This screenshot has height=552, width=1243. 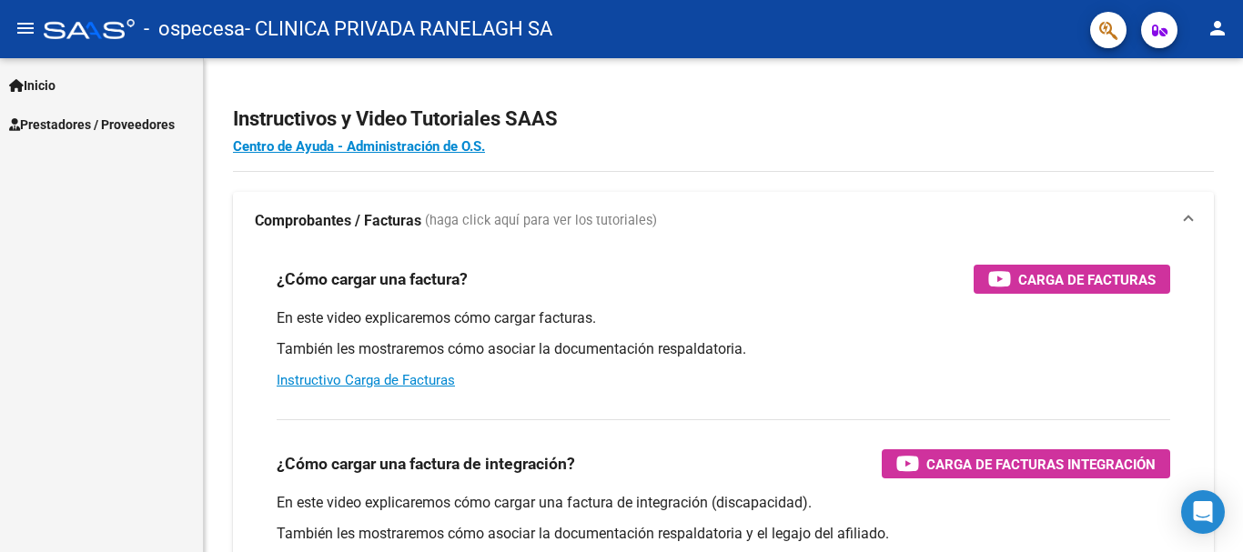 I want to click on strong: Comprobantes / Facturas, so click(x=337, y=221).